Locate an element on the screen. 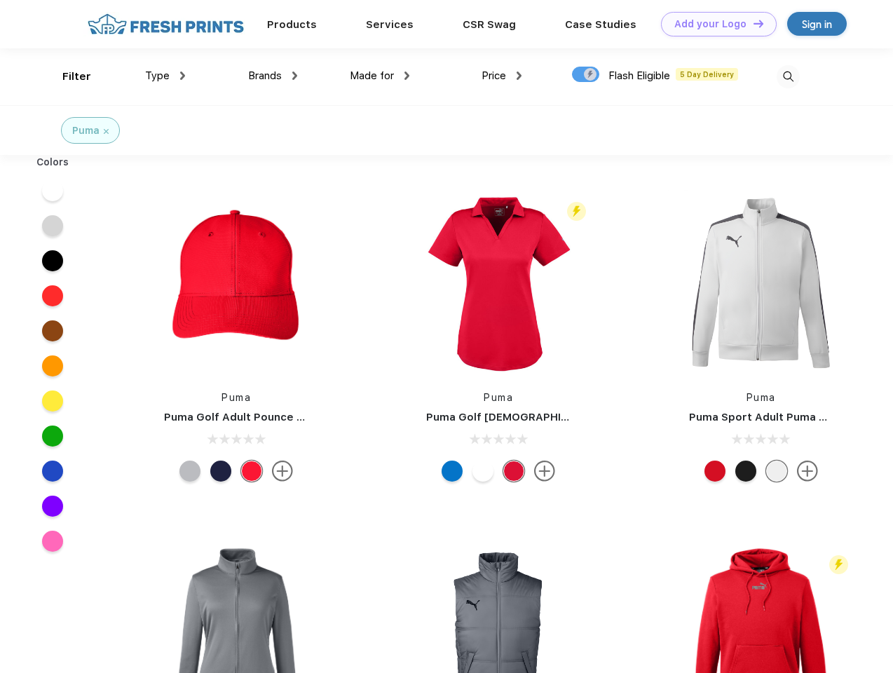  div: Puma Black is located at coordinates (746, 471).